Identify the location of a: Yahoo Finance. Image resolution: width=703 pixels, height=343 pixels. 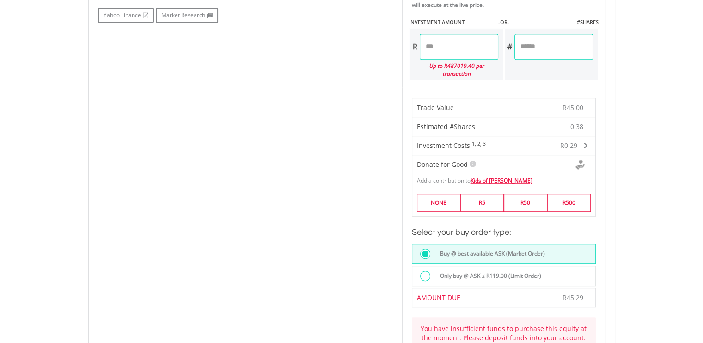
(126, 15).